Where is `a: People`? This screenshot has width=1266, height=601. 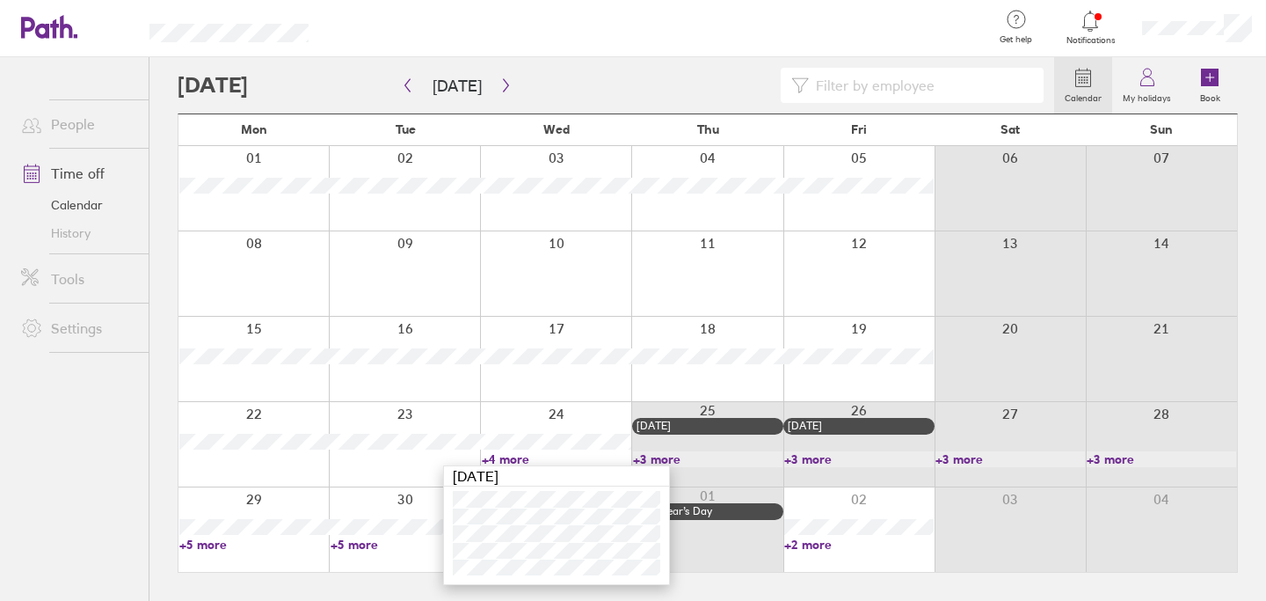 a: People is located at coordinates (77, 124).